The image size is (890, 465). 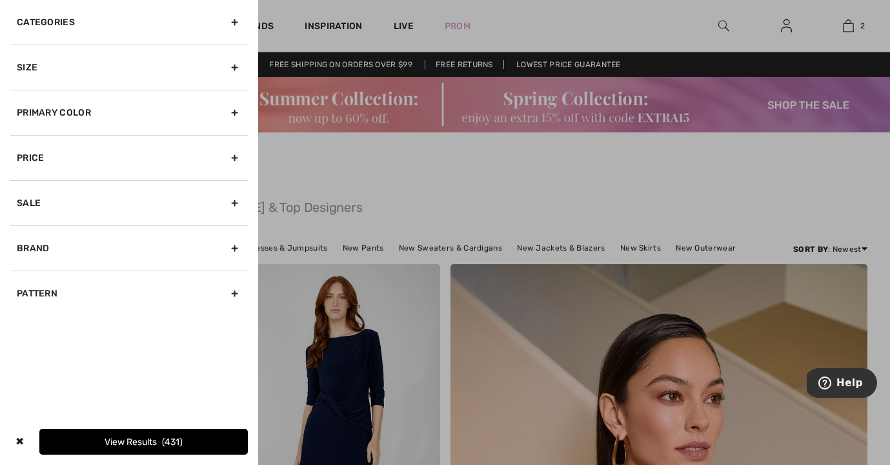 I want to click on button: View Results431, so click(x=143, y=442).